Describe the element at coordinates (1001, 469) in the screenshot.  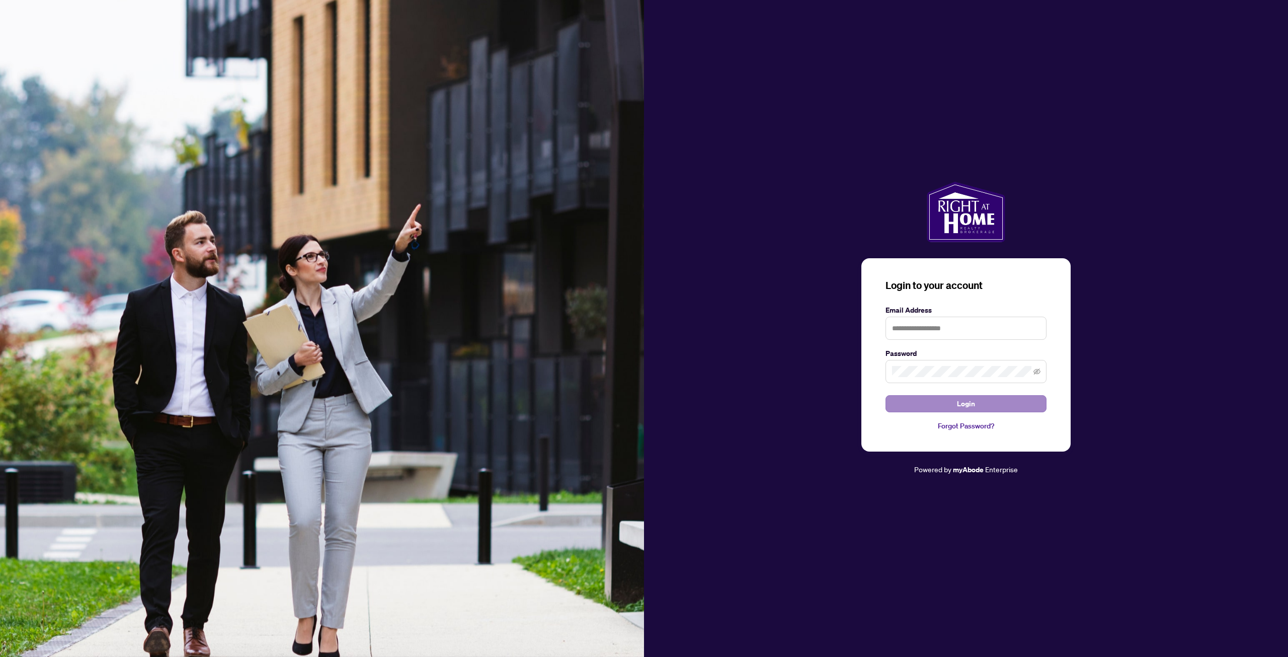
I see `span: Enterprise` at that location.